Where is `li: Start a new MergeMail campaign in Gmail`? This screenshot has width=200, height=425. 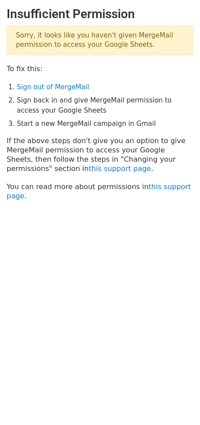
li: Start a new MergeMail campaign in Gmail is located at coordinates (105, 124).